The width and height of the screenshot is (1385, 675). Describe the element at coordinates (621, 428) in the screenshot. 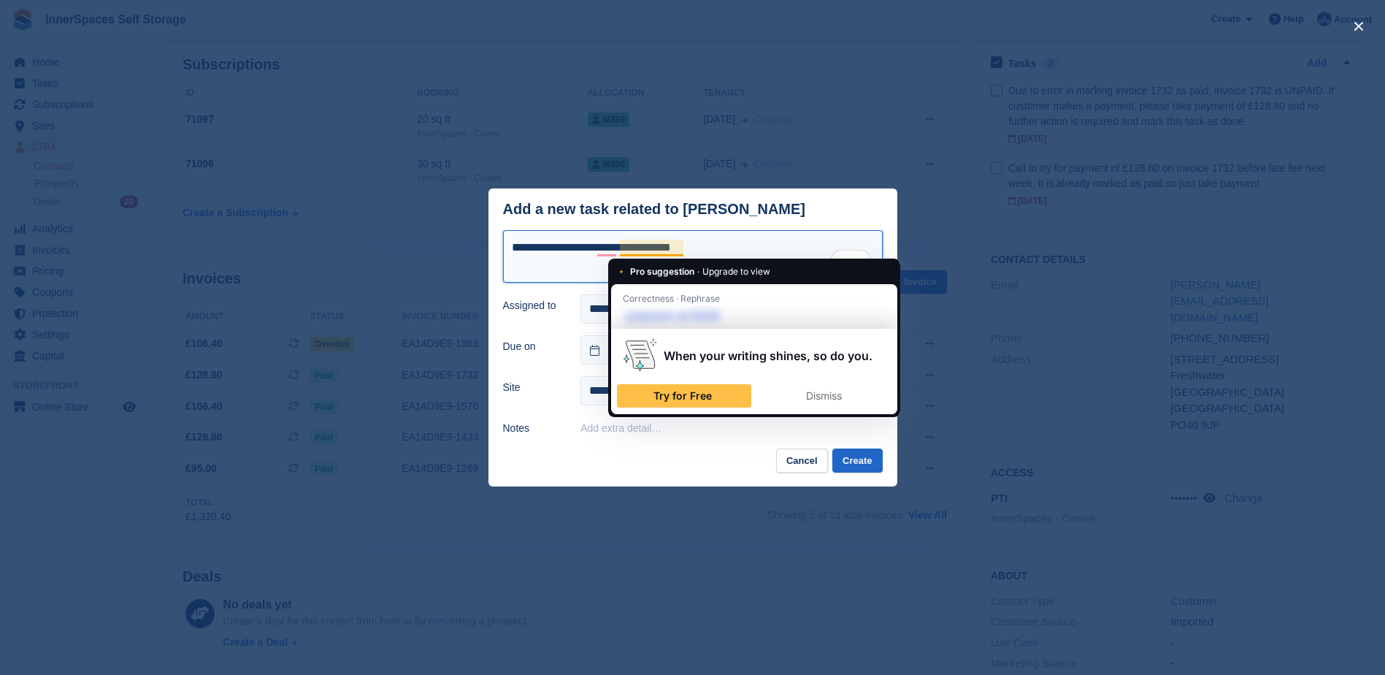

I see `button: Add extra detail…` at that location.